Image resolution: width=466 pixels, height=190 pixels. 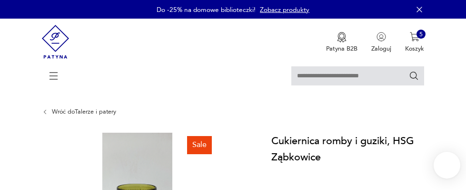 What do you see at coordinates (342, 42) in the screenshot?
I see `a: Ikona medaluPatyna B2B` at bounding box center [342, 42].